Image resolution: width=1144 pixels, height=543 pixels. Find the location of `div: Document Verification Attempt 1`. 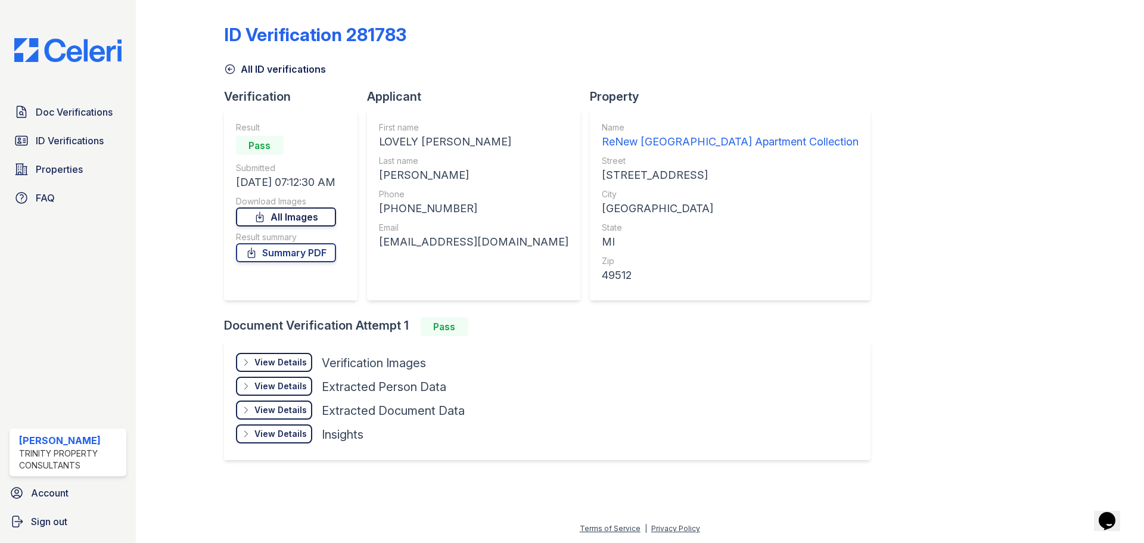

div: Document Verification Attempt 1 is located at coordinates (552, 326).